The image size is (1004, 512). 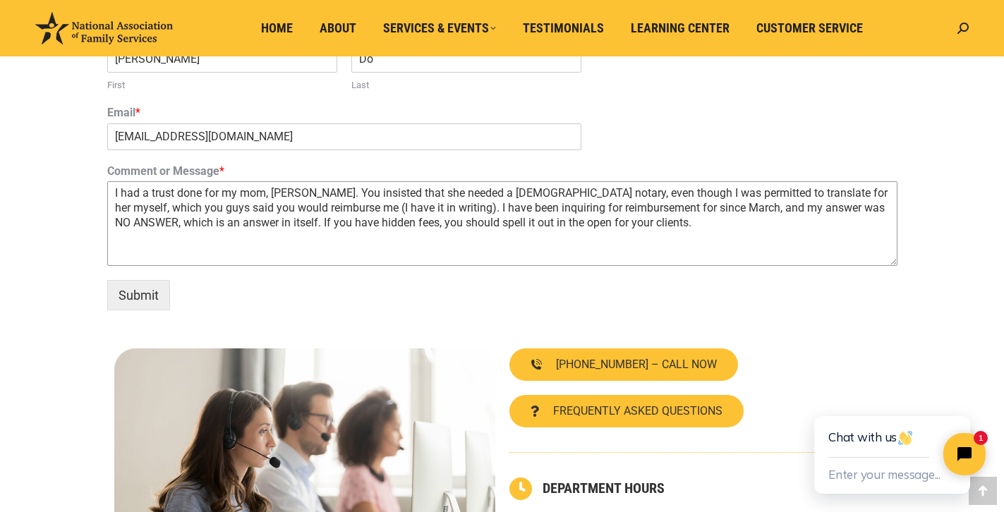 I want to click on a: Learning Center, so click(x=680, y=28).